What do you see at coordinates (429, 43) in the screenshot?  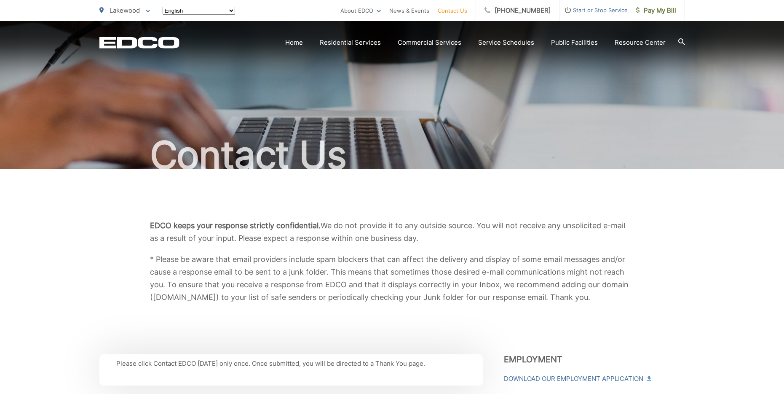 I see `a: Commercial Services` at bounding box center [429, 43].